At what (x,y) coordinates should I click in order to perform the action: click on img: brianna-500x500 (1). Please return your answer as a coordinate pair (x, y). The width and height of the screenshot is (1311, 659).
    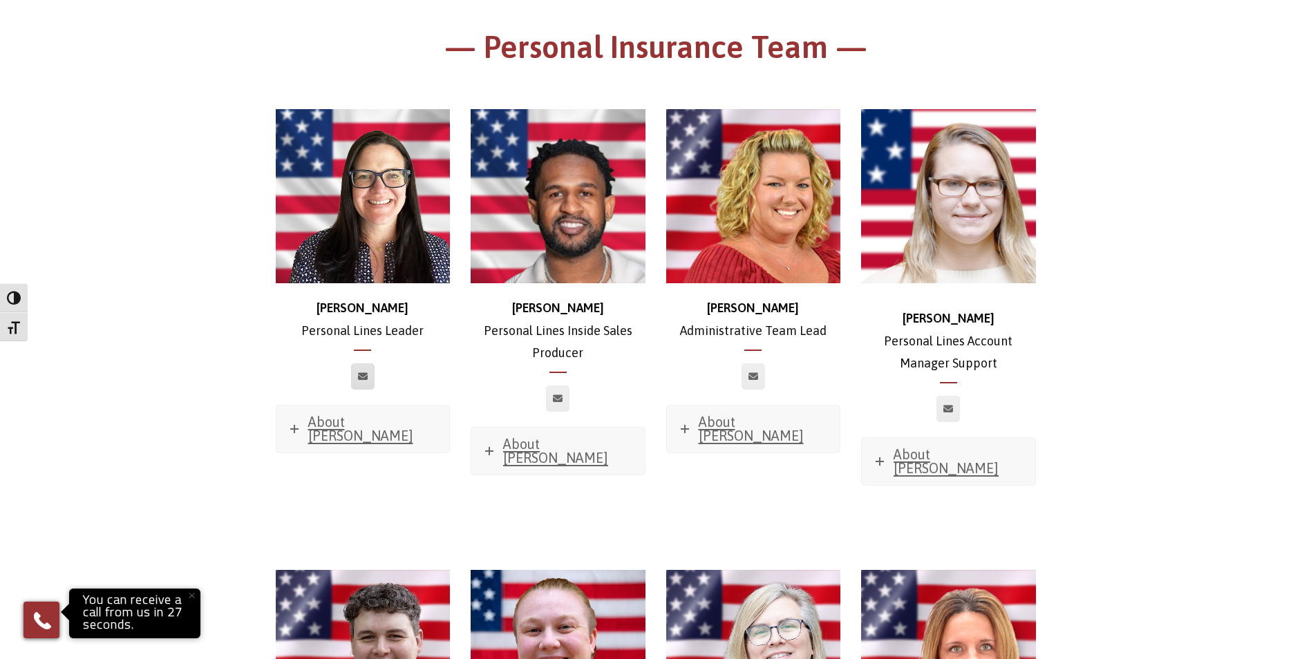
    Looking at the image, I should click on (948, 196).